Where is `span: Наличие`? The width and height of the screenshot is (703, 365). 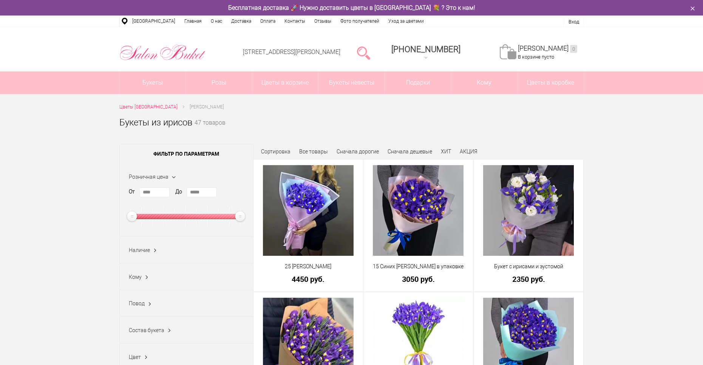
span: Наличие is located at coordinates (139, 250).